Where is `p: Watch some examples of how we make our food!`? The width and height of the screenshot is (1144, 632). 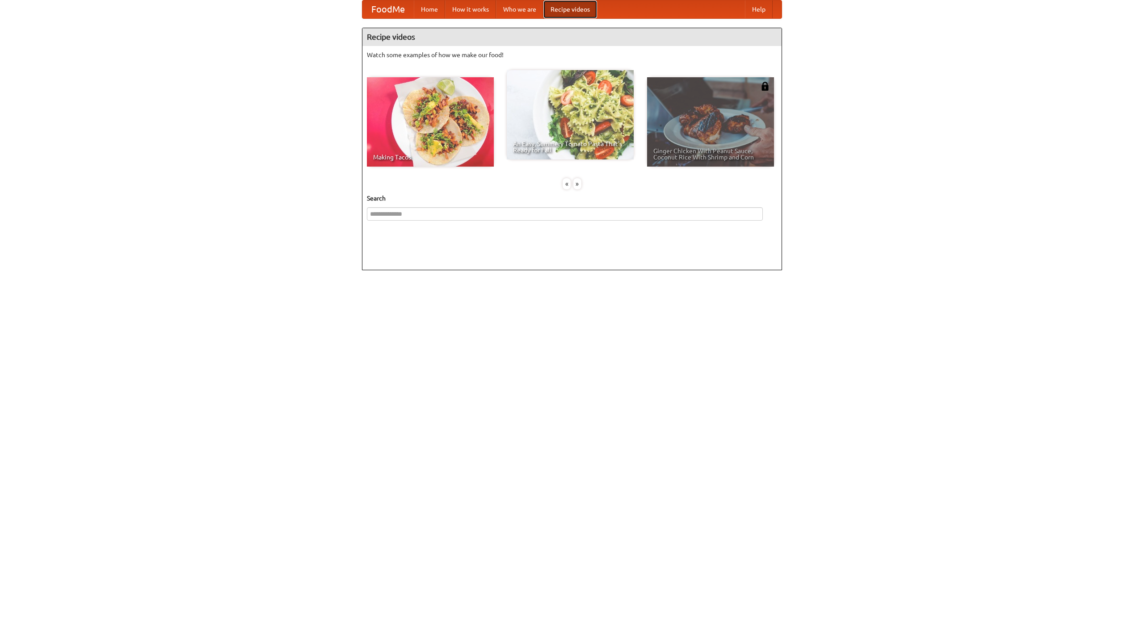 p: Watch some examples of how we make our food! is located at coordinates (572, 55).